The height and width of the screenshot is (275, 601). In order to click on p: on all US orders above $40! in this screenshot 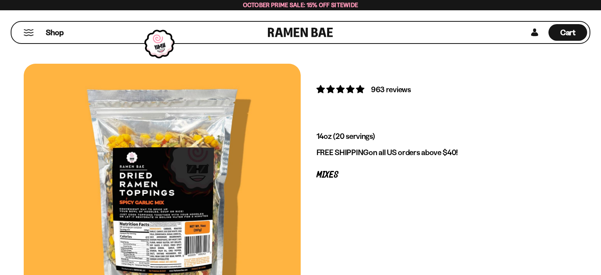, I will do `click(439, 152)`.